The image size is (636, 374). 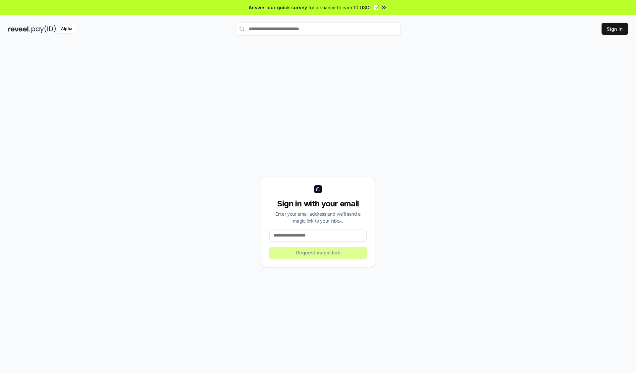 What do you see at coordinates (278, 7) in the screenshot?
I see `span: Answer our quick survey` at bounding box center [278, 7].